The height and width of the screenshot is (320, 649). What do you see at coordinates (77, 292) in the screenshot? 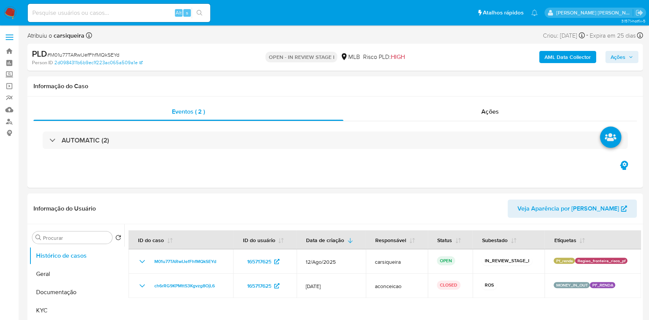
I see `button: Documentação` at bounding box center [77, 292].